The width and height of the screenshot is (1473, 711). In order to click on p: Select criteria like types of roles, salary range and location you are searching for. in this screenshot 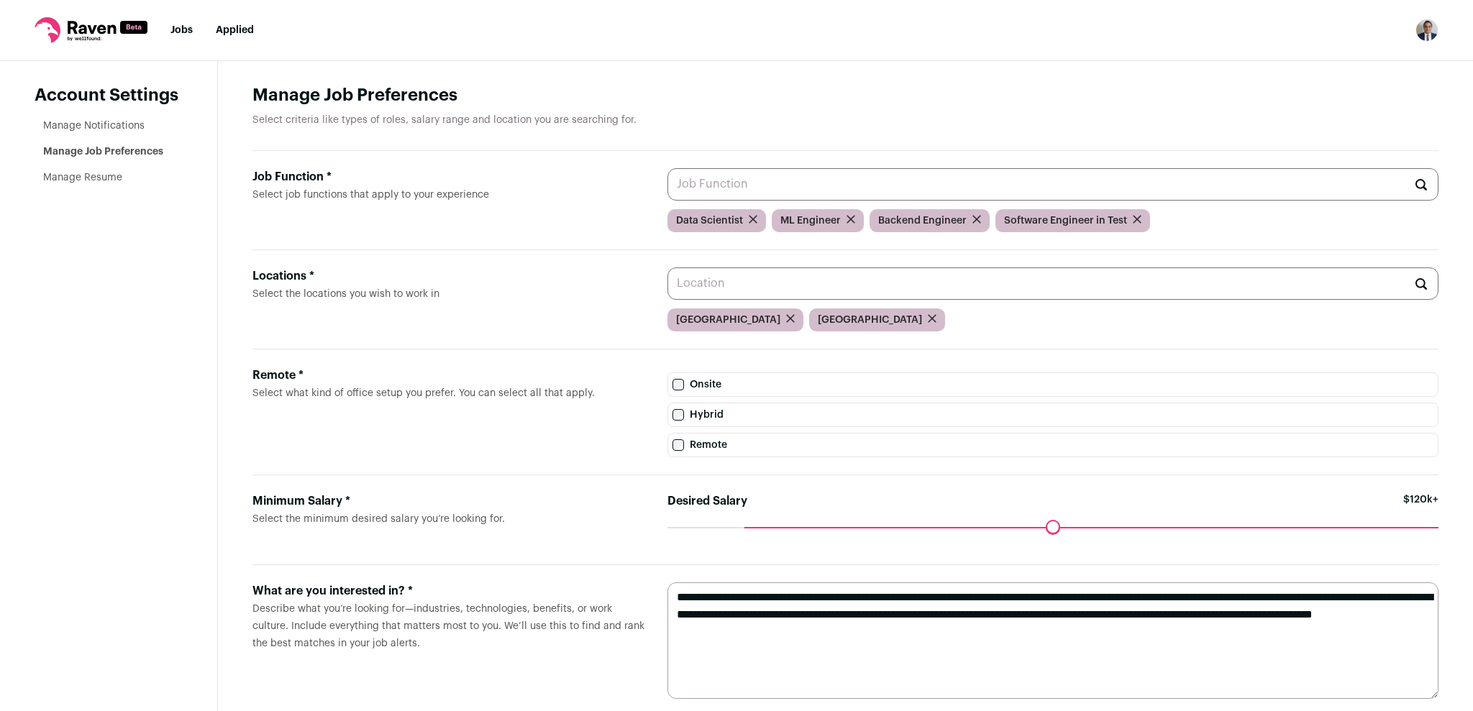, I will do `click(845, 120)`.